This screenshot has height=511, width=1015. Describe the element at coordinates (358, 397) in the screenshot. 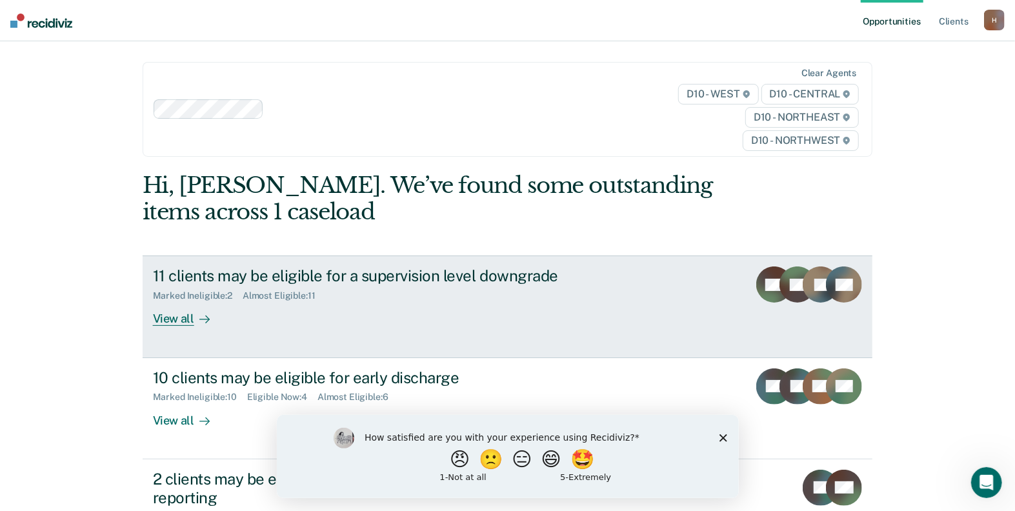

I see `div: Almost Eligible : 6` at that location.